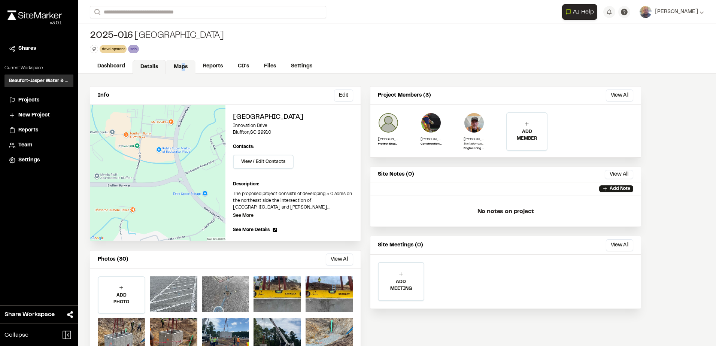  I want to click on a: Shares, so click(39, 49).